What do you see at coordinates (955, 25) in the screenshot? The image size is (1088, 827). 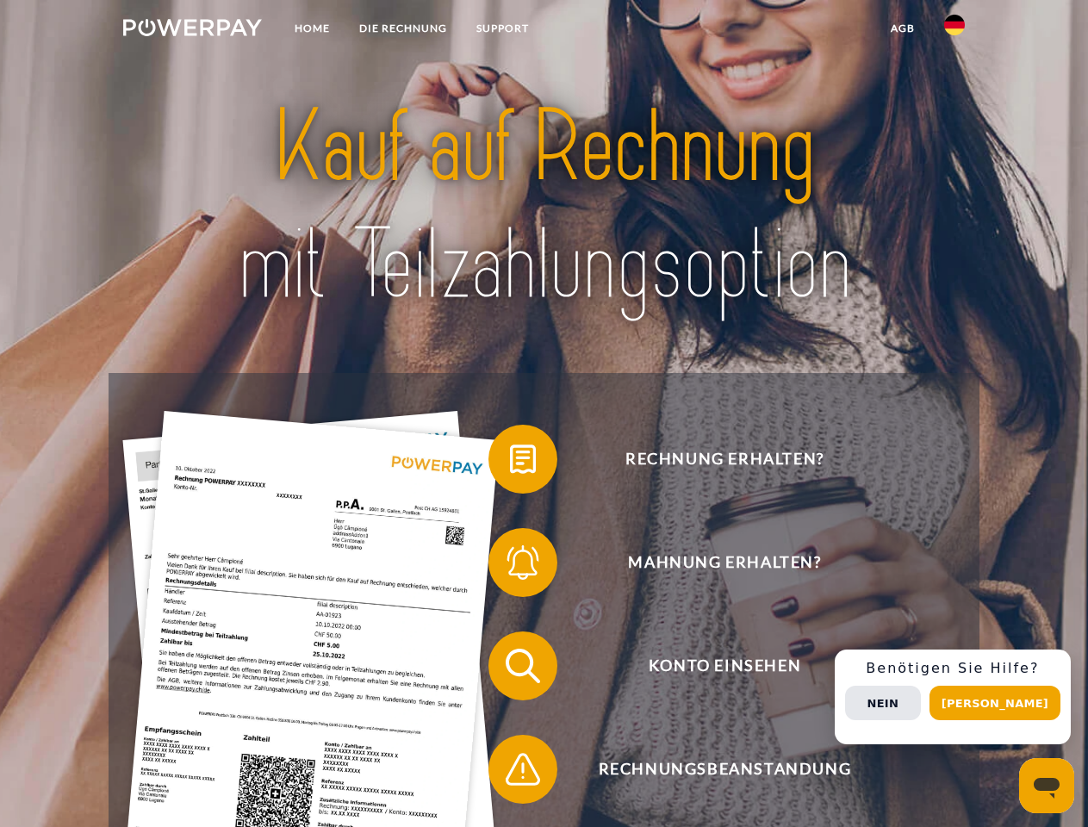 I see `img: de` at bounding box center [955, 25].